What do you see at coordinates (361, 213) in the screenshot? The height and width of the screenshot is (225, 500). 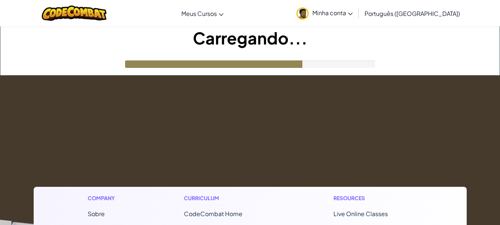 I see `a: Live Online Classes` at bounding box center [361, 213].